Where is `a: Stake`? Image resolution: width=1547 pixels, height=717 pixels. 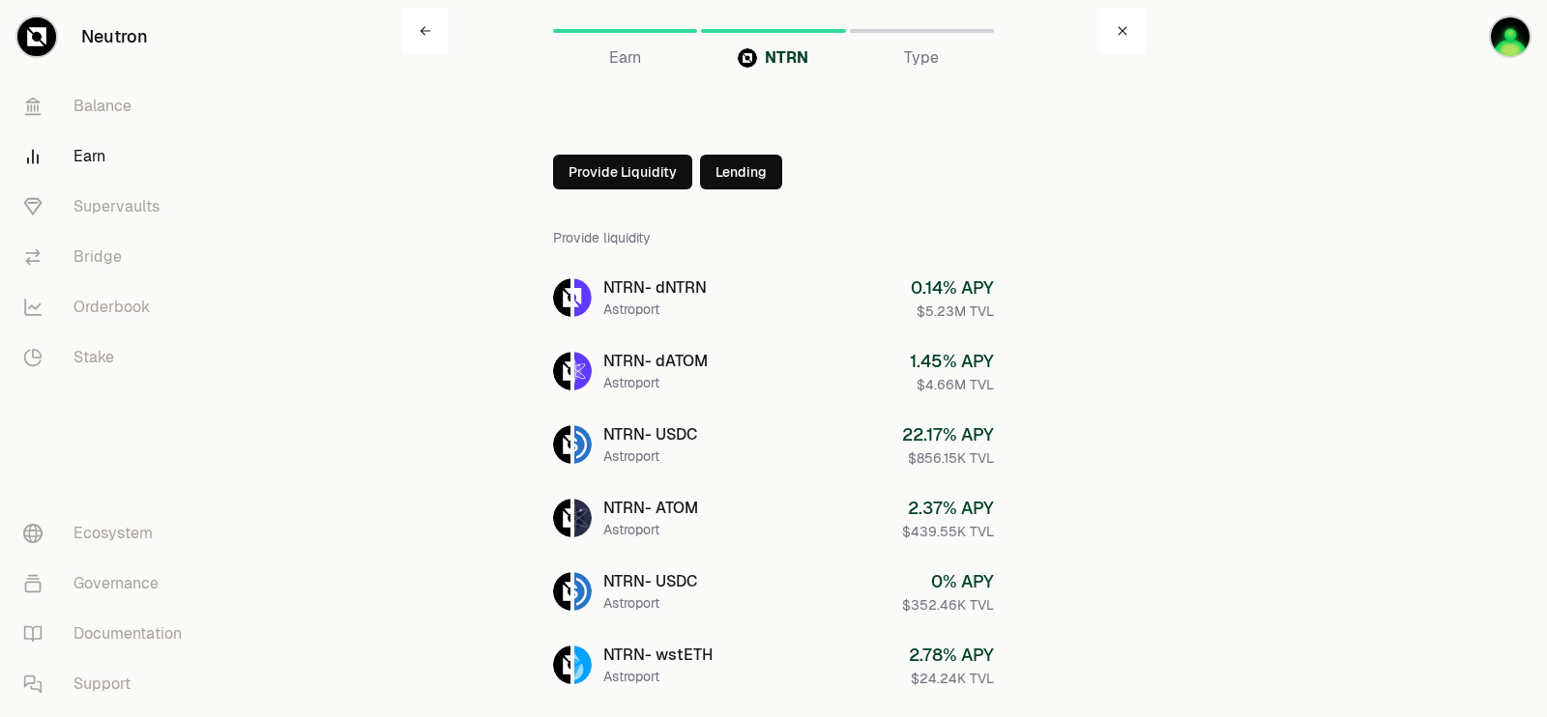
a: Stake is located at coordinates (108, 358).